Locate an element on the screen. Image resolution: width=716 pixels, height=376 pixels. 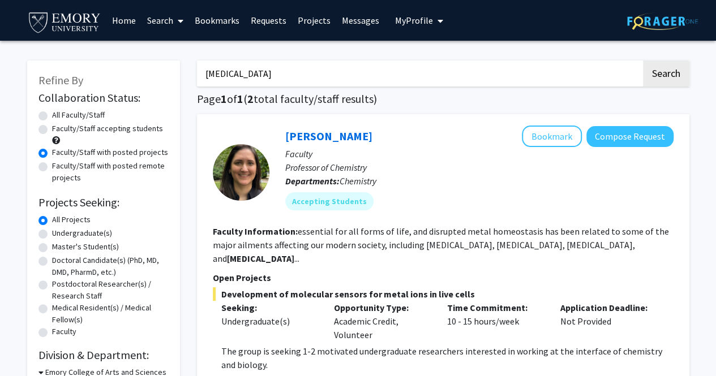
div: Not Provided is located at coordinates (608, 321).